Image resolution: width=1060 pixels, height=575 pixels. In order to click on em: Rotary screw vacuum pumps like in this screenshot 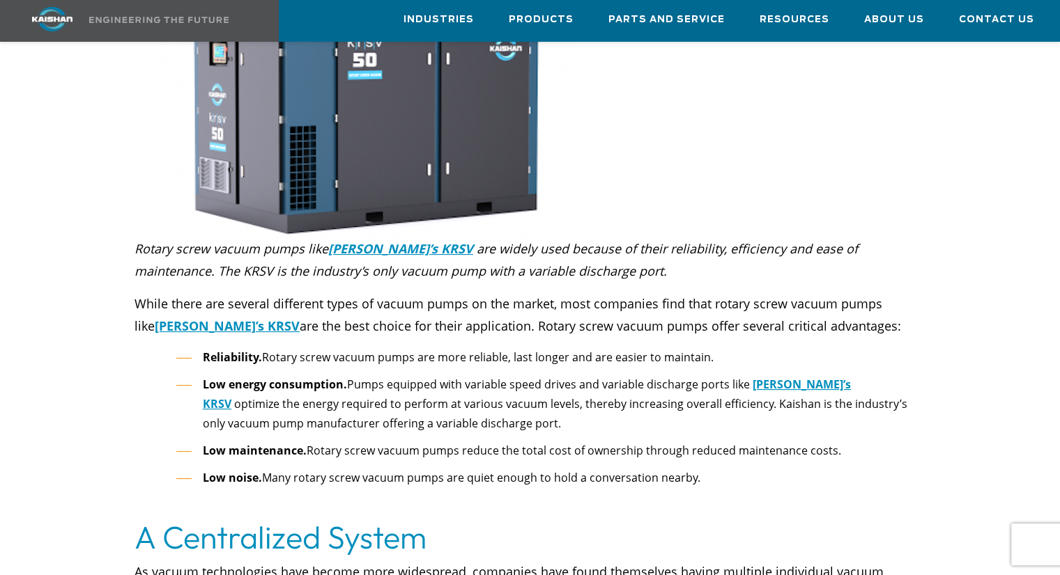, I will do `click(305, 249)`.